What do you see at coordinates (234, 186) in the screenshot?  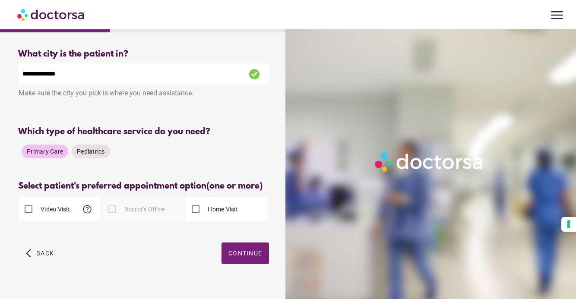 I see `span: (one or more)` at bounding box center [234, 186].